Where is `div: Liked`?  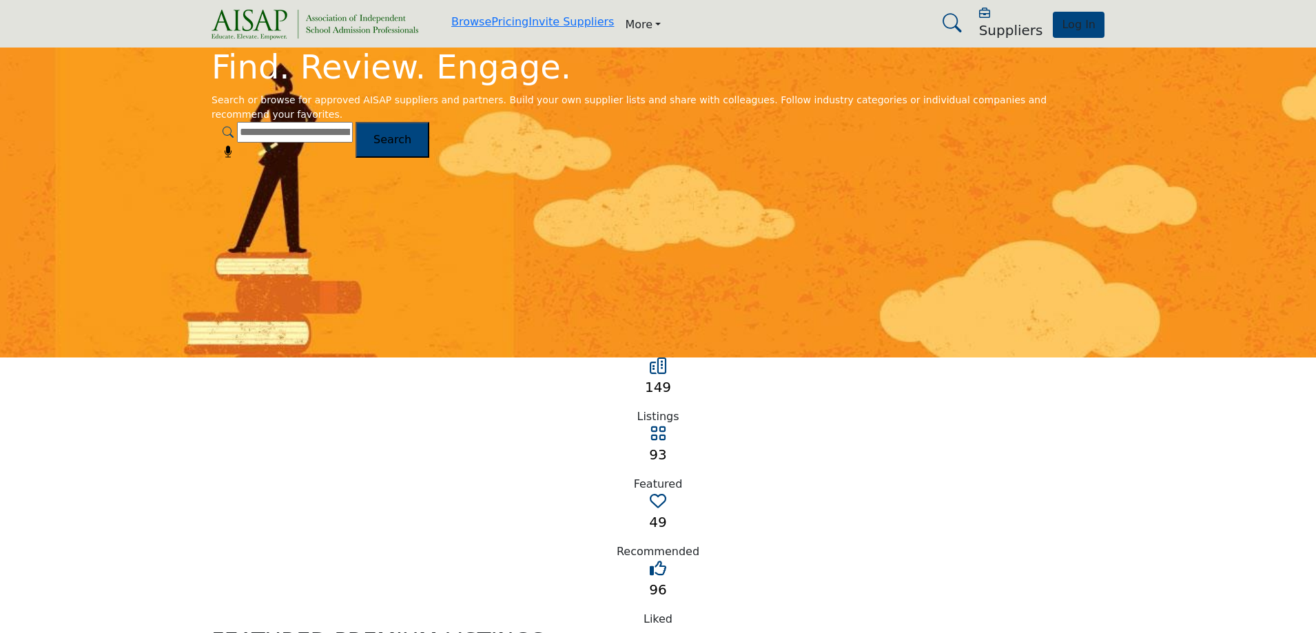
div: Liked is located at coordinates (658, 620).